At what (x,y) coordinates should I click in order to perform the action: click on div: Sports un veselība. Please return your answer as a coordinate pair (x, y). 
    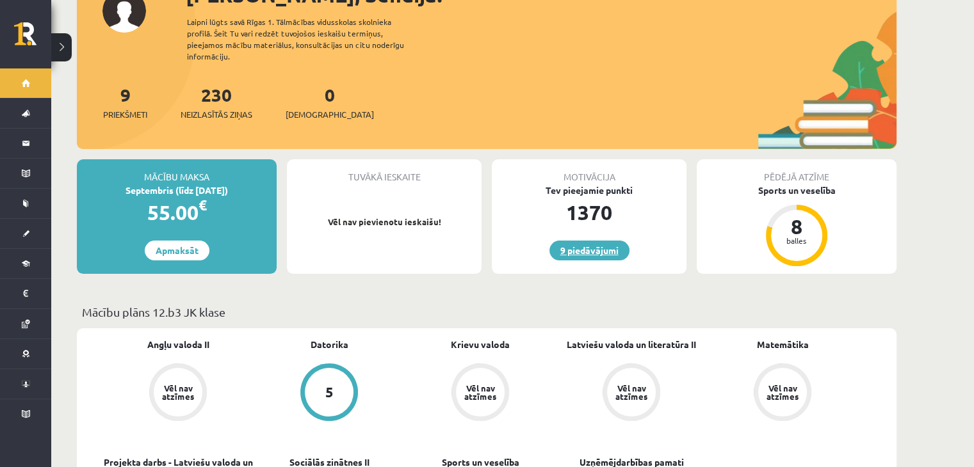
    Looking at the image, I should click on (797, 190).